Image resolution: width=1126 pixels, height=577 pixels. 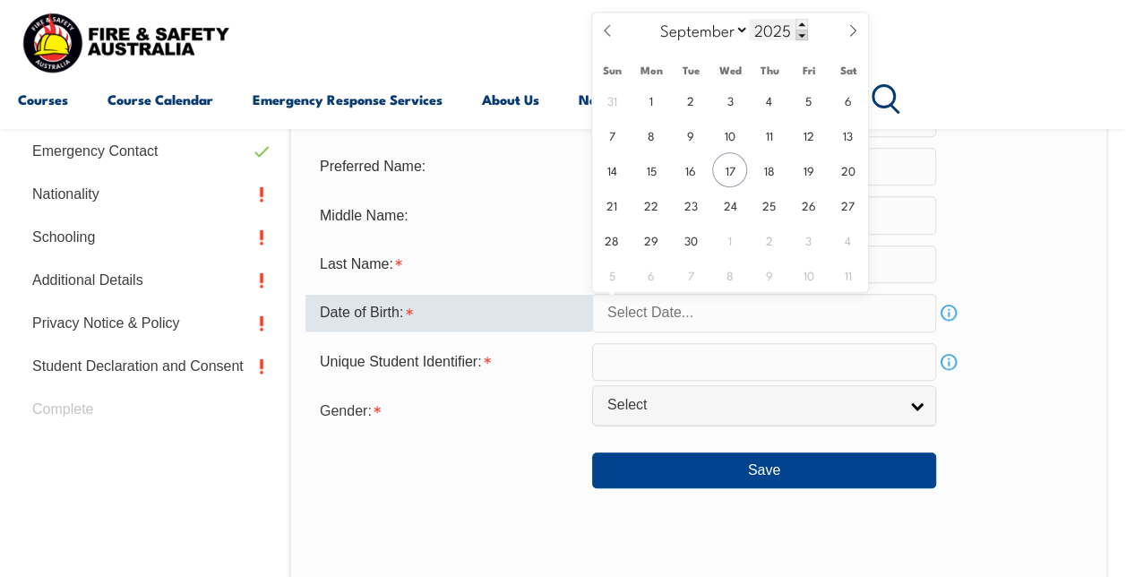 What do you see at coordinates (149, 151) in the screenshot?
I see `a: Emergency Contact` at bounding box center [149, 151].